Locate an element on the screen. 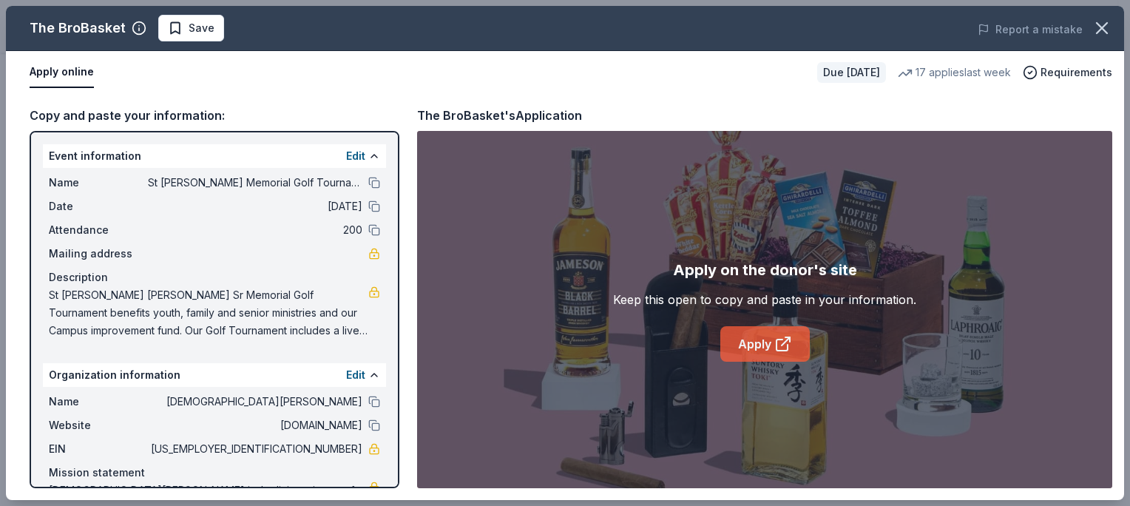  button: Save is located at coordinates (191, 28).